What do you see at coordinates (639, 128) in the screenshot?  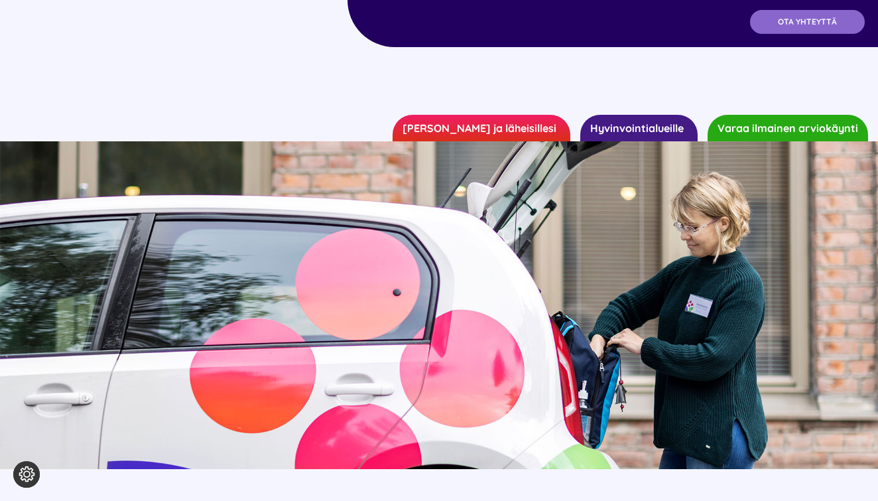 I see `a: Hyvinvointialueille` at bounding box center [639, 128].